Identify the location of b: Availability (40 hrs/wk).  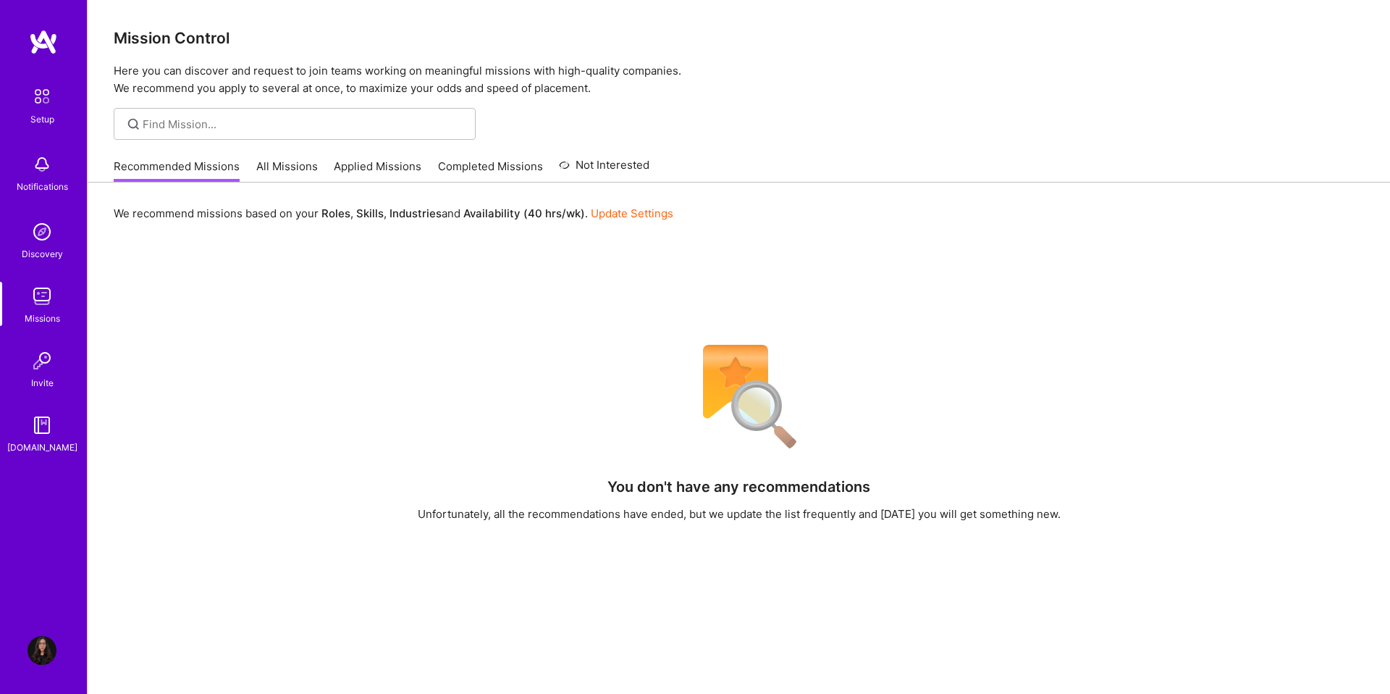
(524, 213).